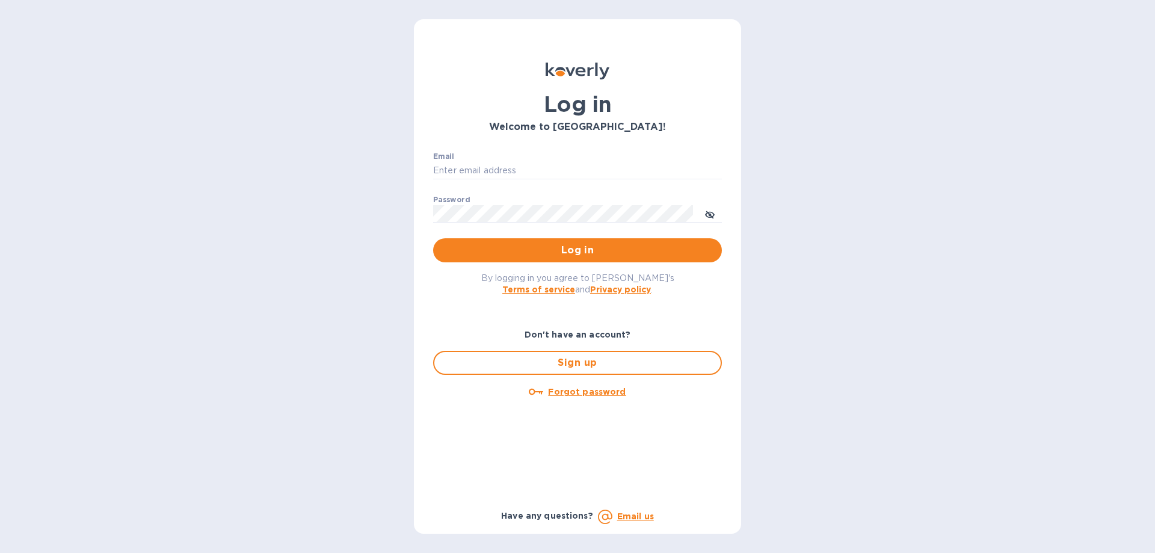 This screenshot has height=553, width=1155. I want to click on b: Email us, so click(636, 516).